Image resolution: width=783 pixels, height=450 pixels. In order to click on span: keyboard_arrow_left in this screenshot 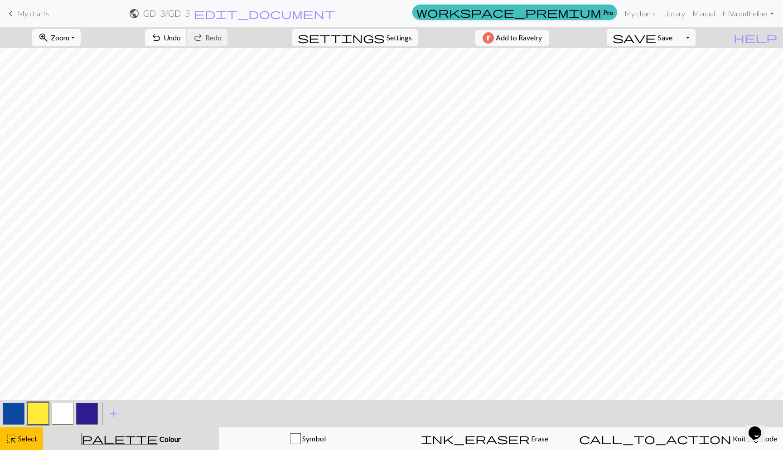, I will do `click(11, 14)`.